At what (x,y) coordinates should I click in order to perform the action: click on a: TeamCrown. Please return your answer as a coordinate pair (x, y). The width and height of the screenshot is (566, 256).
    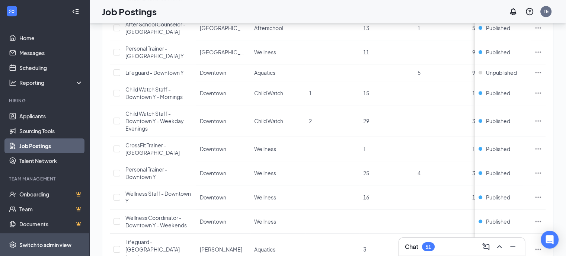
    Looking at the image, I should click on (51, 209).